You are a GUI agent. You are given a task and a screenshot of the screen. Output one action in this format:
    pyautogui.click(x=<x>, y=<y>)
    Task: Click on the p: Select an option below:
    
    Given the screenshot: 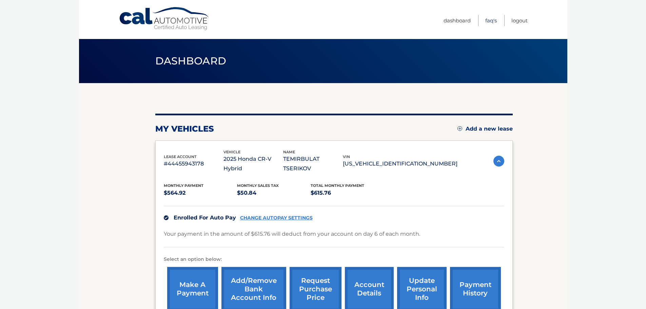 What is the action you would take?
    pyautogui.click(x=334, y=260)
    